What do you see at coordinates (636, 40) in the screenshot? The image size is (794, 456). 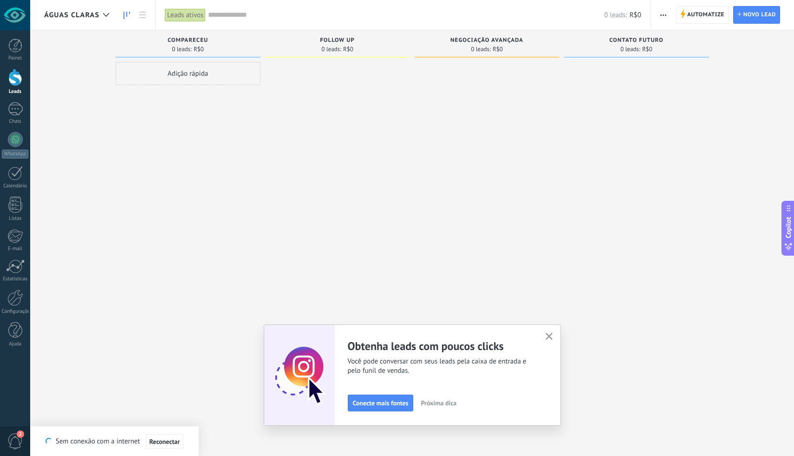 I see `span: CONTATO FUTURO` at bounding box center [636, 40].